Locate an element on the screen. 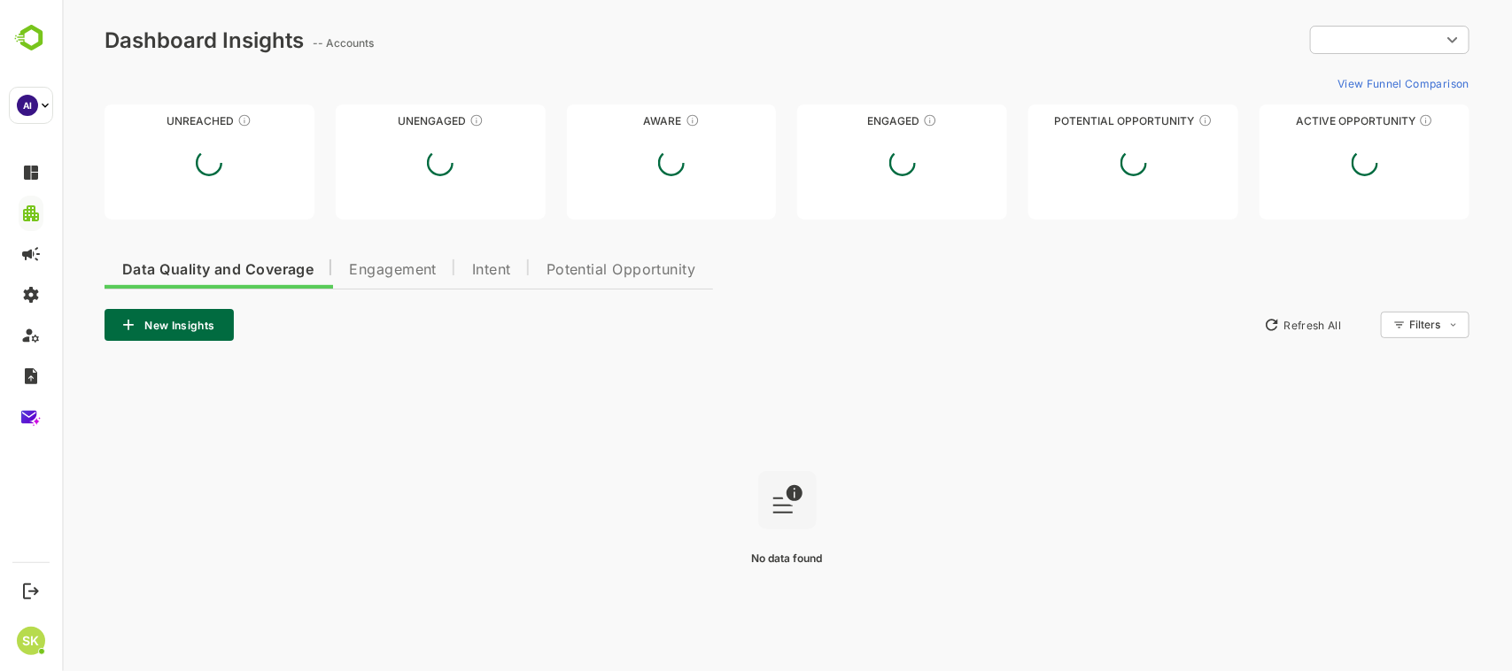  button: Refresh All is located at coordinates (1240, 325).